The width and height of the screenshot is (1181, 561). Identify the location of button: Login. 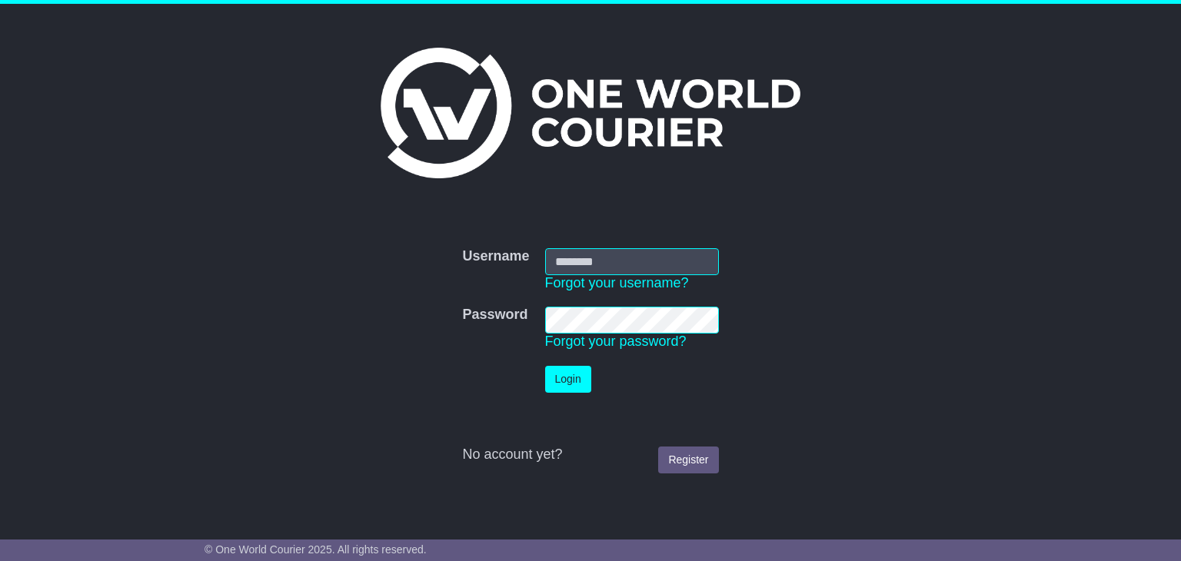
(568, 379).